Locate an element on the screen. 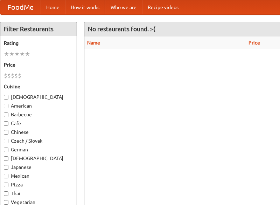  a: Name is located at coordinates (93, 43).